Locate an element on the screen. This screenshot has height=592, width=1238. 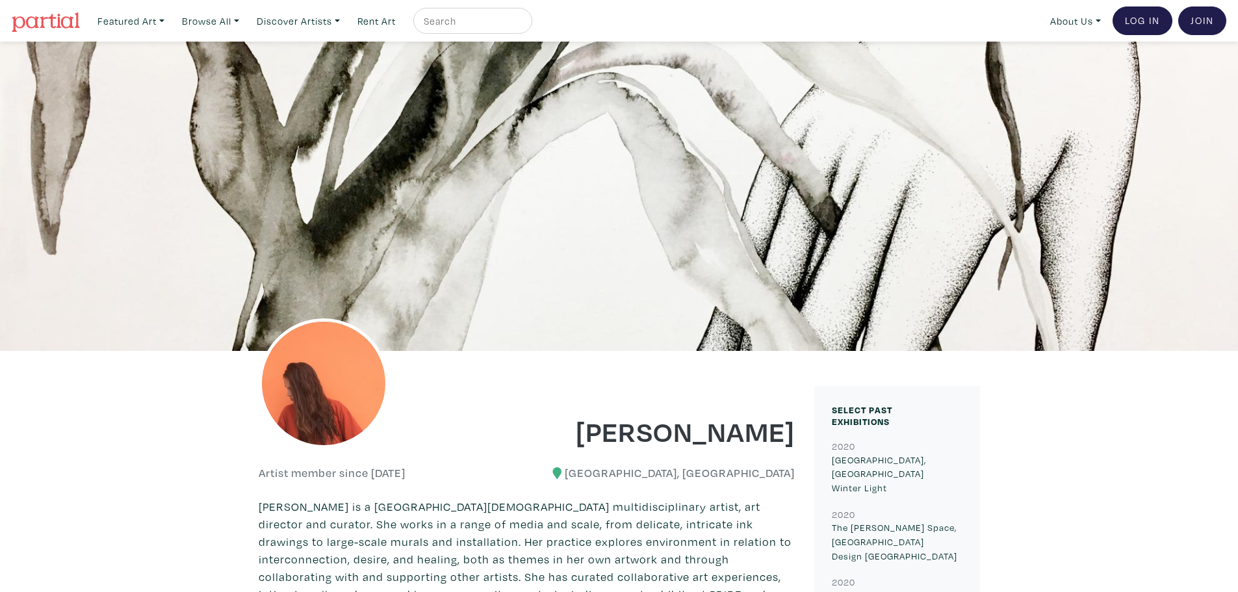
a: Featured Art is located at coordinates (131, 21).